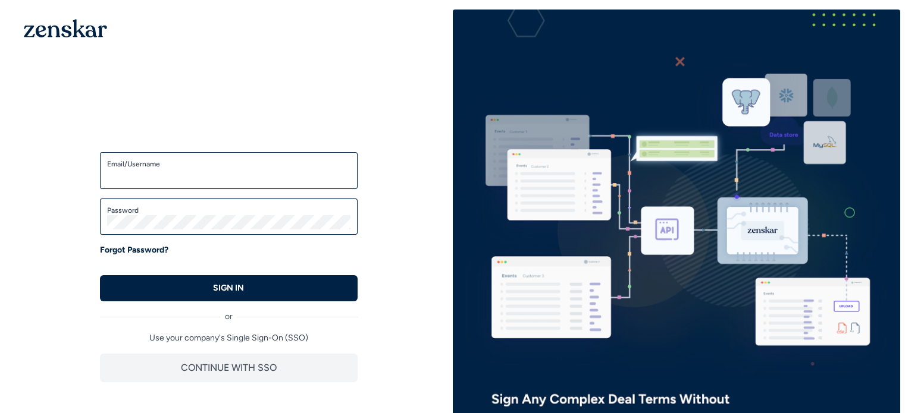 Image resolution: width=905 pixels, height=413 pixels. I want to click on a: Forgot Password?, so click(134, 250).